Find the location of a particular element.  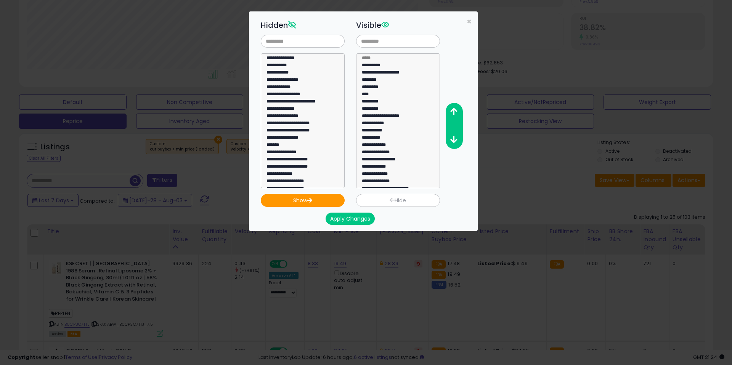

h3: Hidden is located at coordinates (303, 25).